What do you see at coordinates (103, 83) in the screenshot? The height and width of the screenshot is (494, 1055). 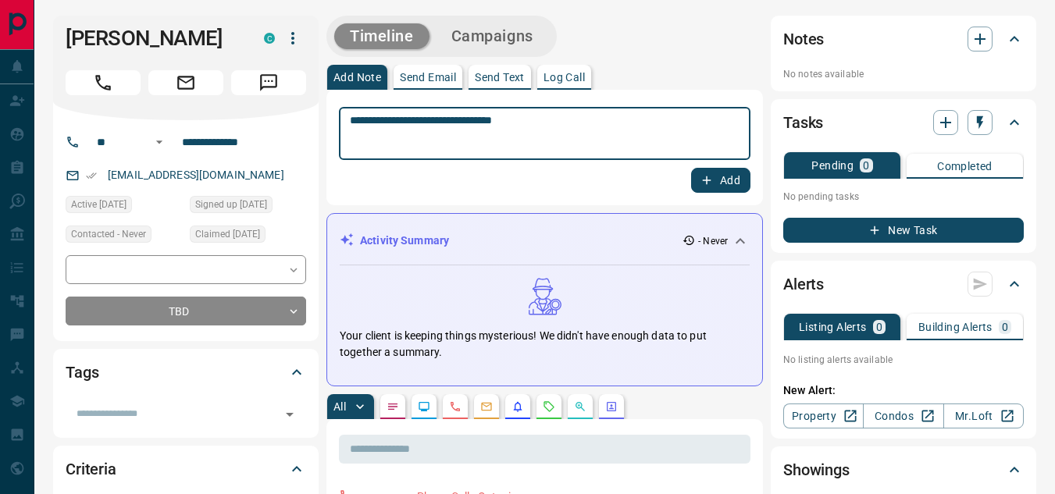 I see `span: Call` at bounding box center [103, 83].